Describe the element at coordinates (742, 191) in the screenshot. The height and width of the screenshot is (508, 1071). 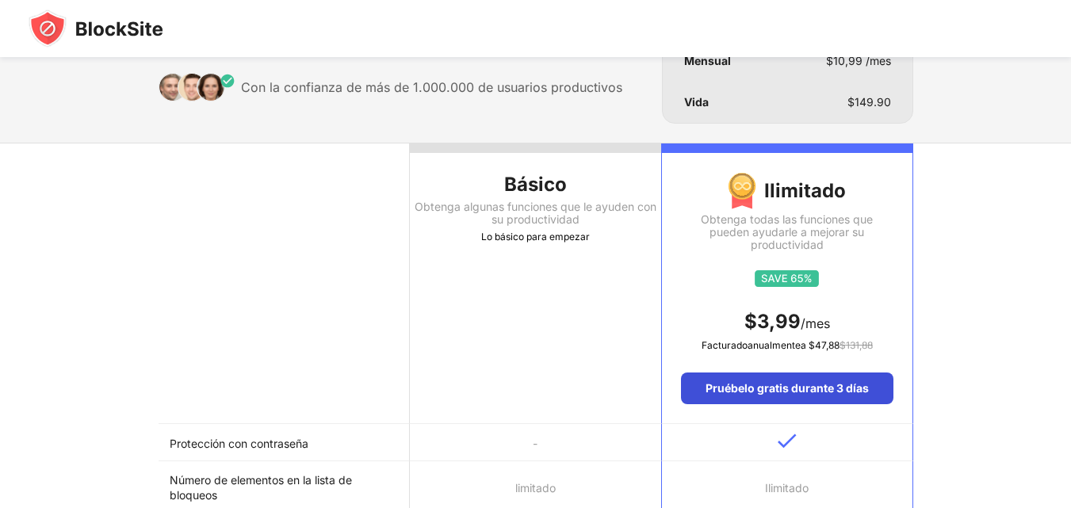
I see `img: Medalla premium de img` at that location.